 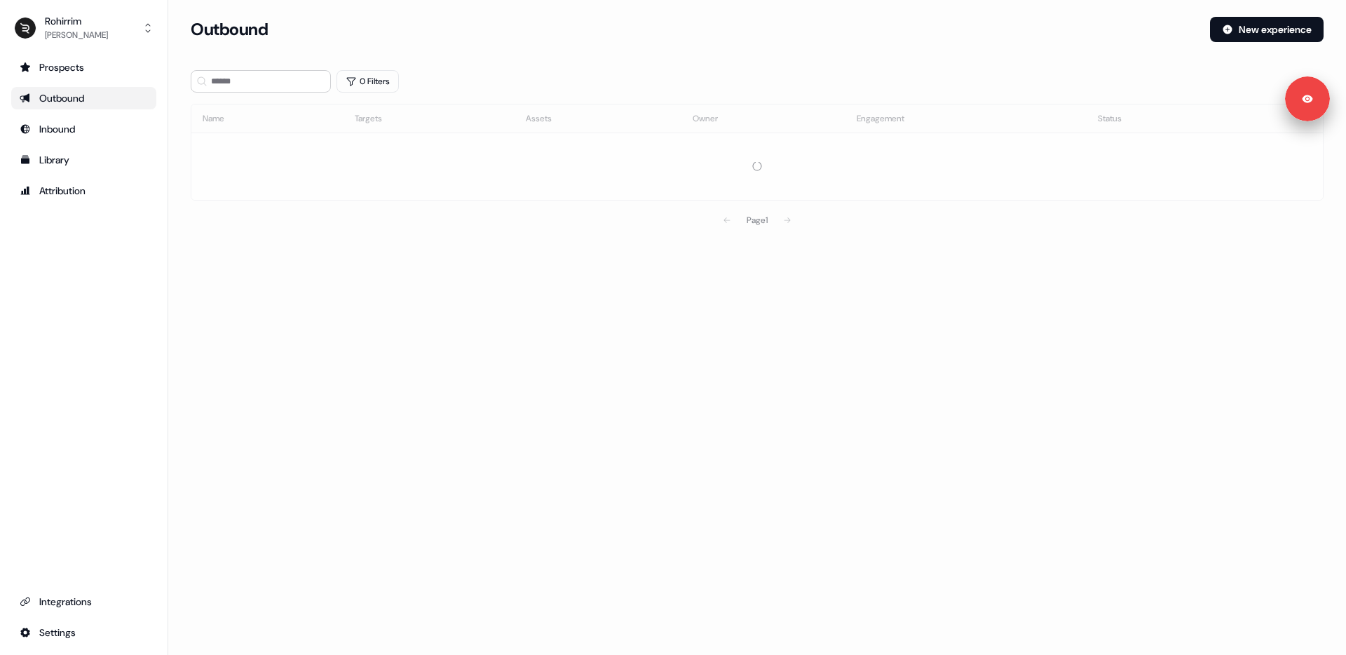 I want to click on div: Outbound, so click(x=83, y=98).